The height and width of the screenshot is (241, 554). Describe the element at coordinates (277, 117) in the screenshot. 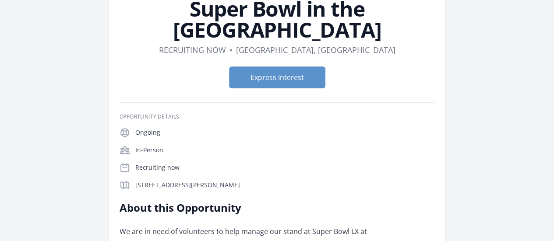

I see `h3: Opportunity Details` at that location.